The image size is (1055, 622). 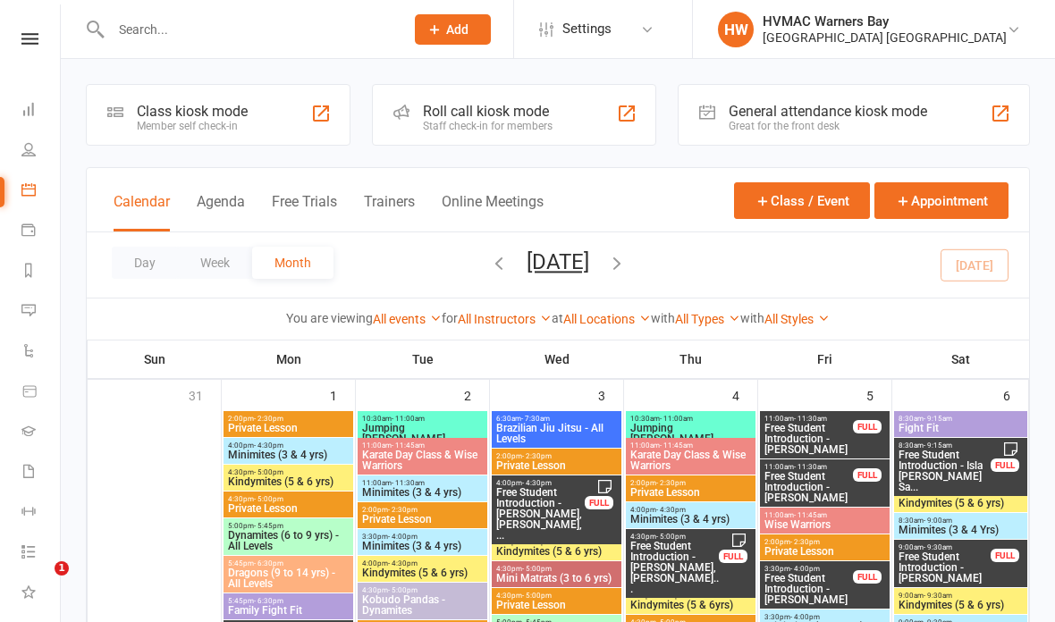 I want to click on th: Fri, so click(x=825, y=359).